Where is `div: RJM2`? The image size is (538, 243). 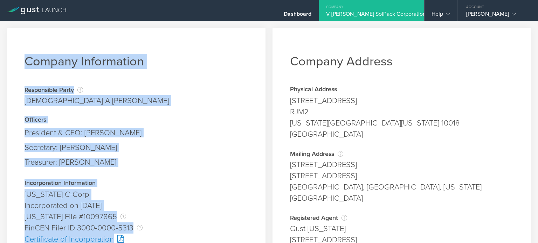
div: RJM2 is located at coordinates (402, 112).